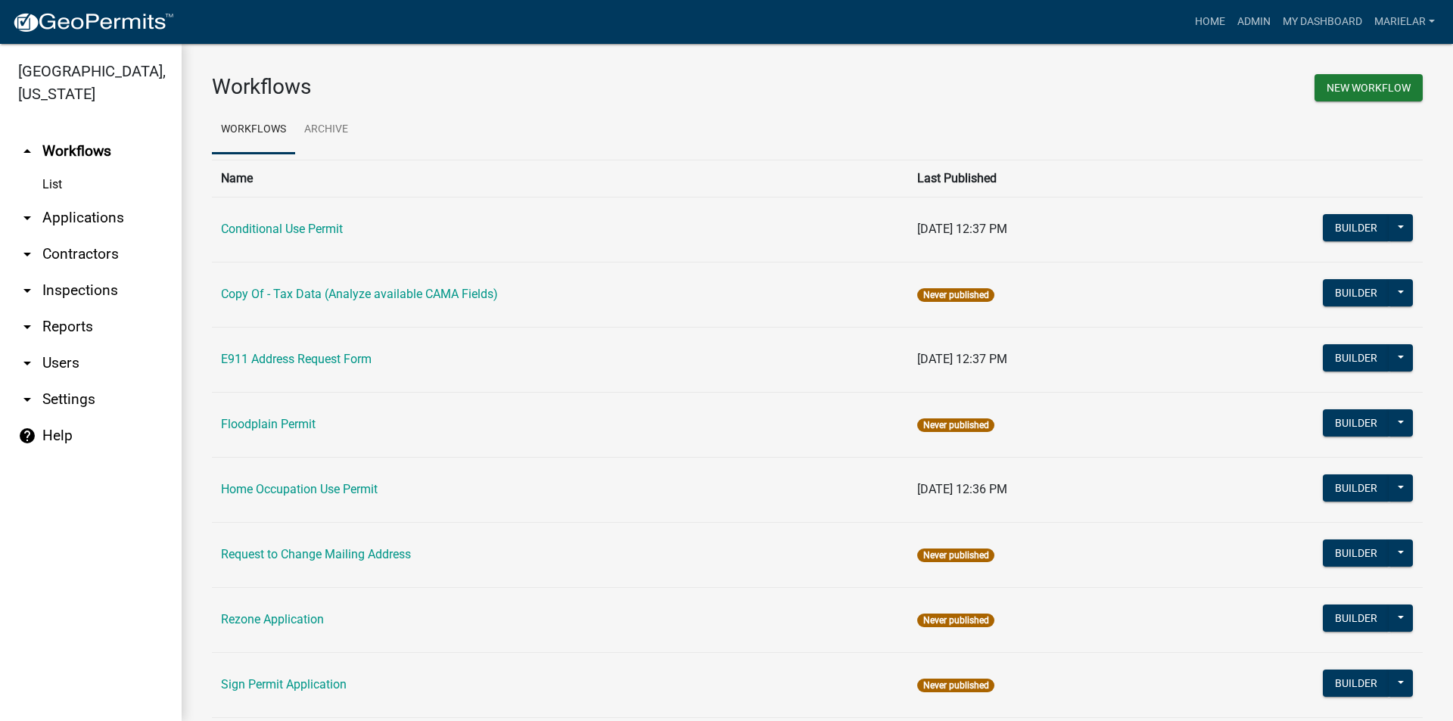 The height and width of the screenshot is (721, 1453). Describe the element at coordinates (1322, 22) in the screenshot. I see `a: My Dashboard` at that location.